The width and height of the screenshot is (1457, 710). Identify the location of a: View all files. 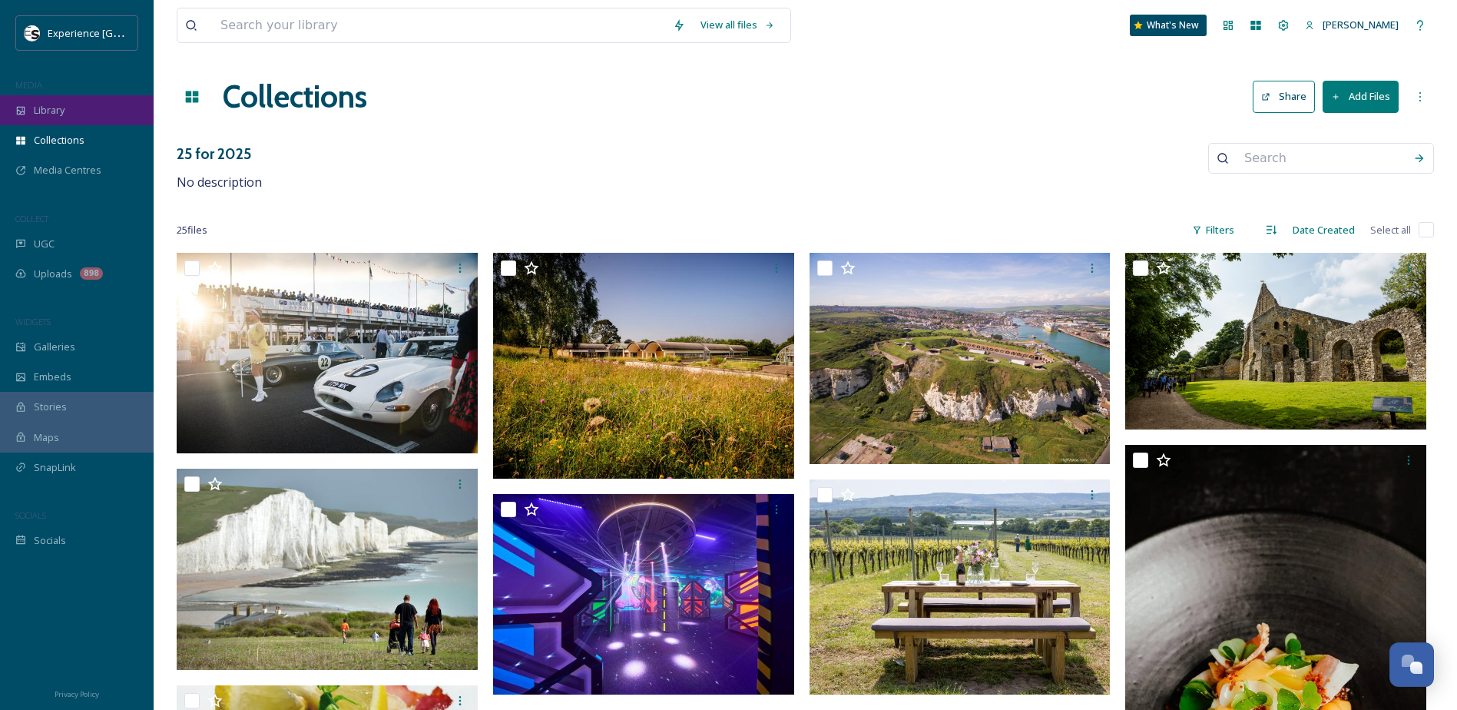
(738, 25).